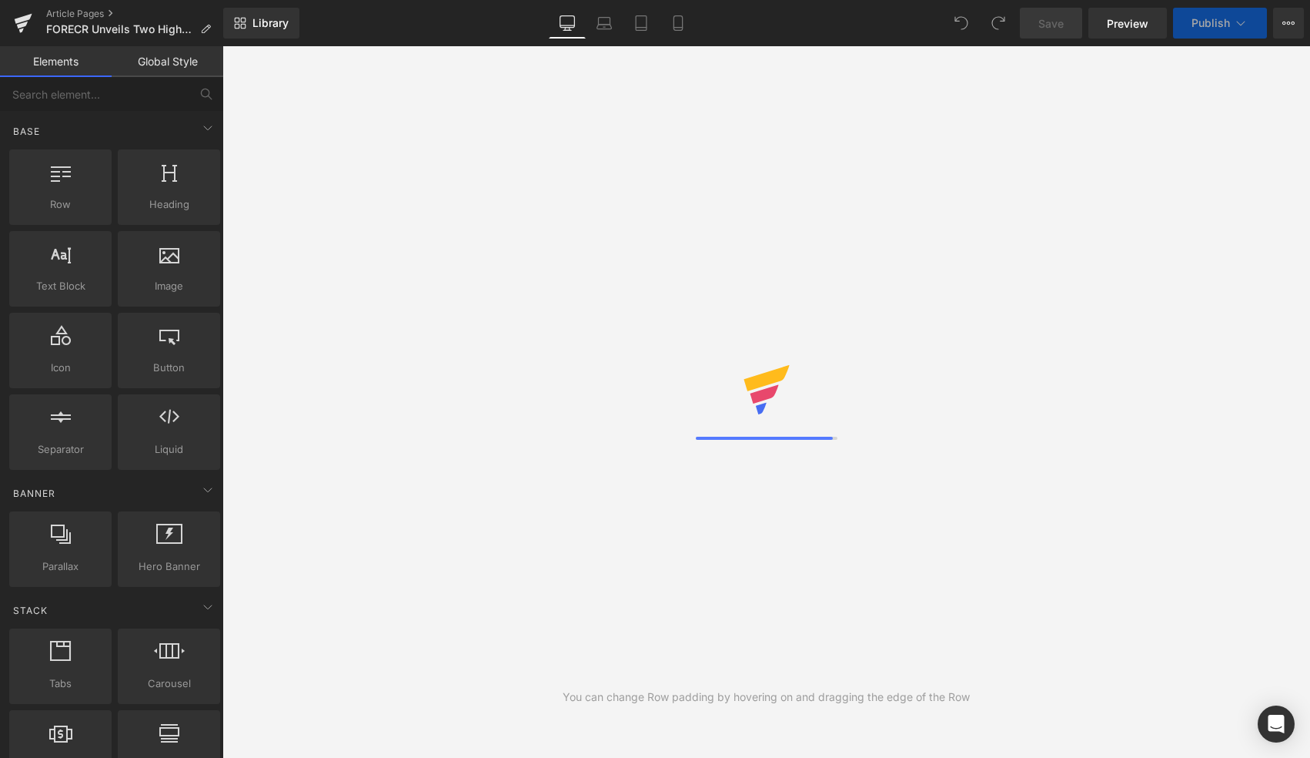  What do you see at coordinates (60, 367) in the screenshot?
I see `span: Icon` at bounding box center [60, 367].